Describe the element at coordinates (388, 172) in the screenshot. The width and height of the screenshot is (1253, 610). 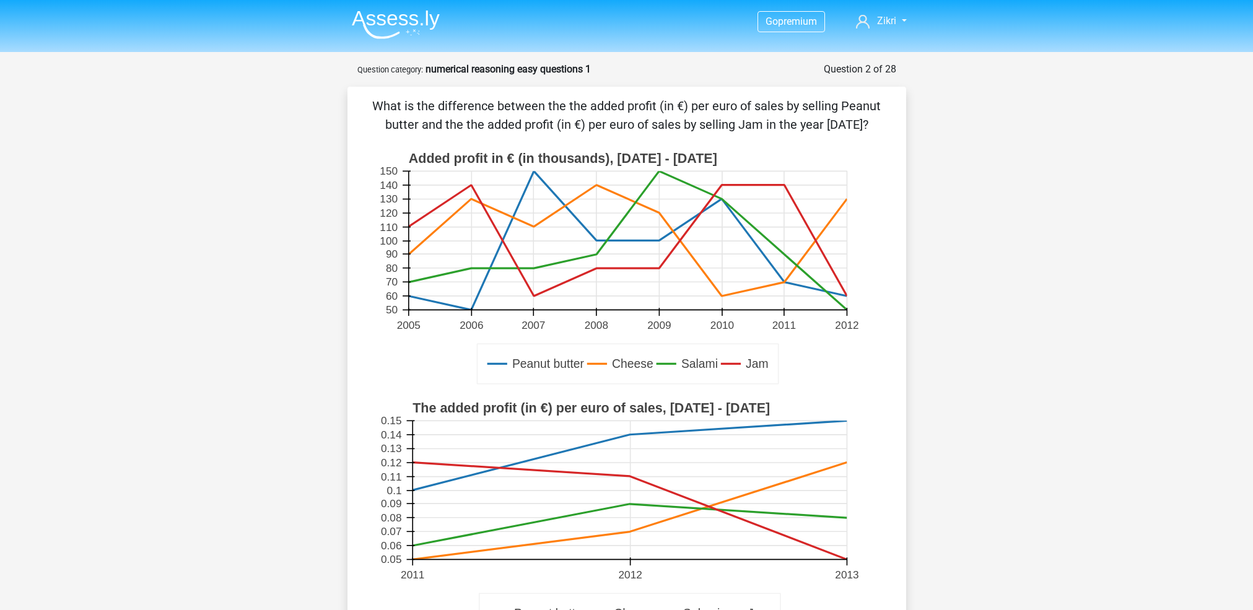
I see `text: 150` at that location.